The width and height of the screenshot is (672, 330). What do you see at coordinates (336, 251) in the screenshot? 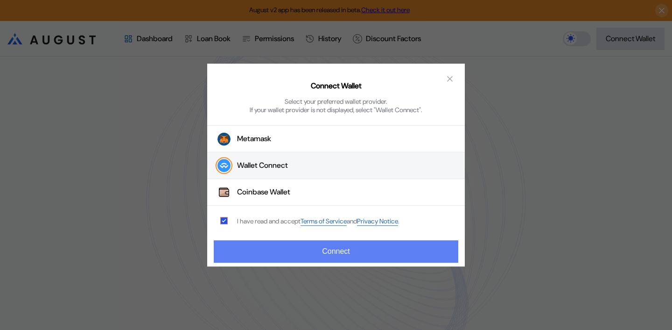
I see `button: Connect` at bounding box center [336, 251].